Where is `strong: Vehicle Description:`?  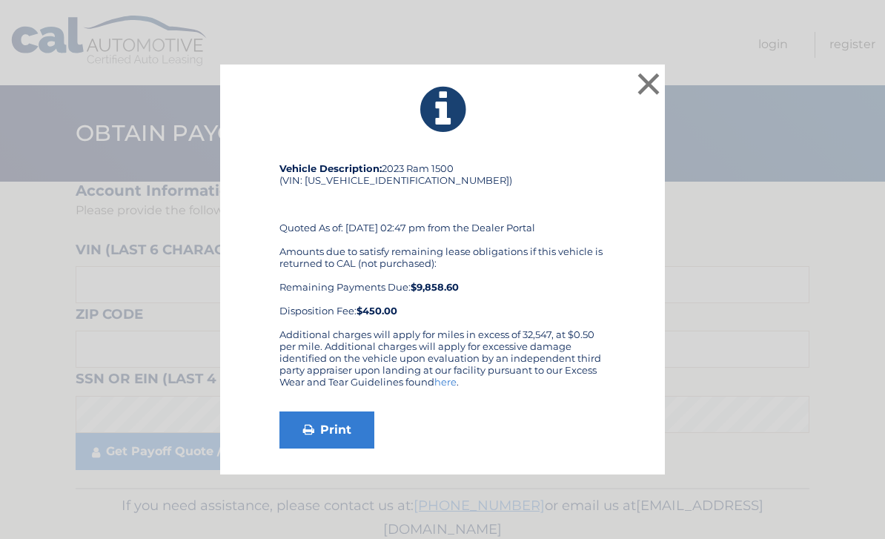 strong: Vehicle Description: is located at coordinates (331, 168).